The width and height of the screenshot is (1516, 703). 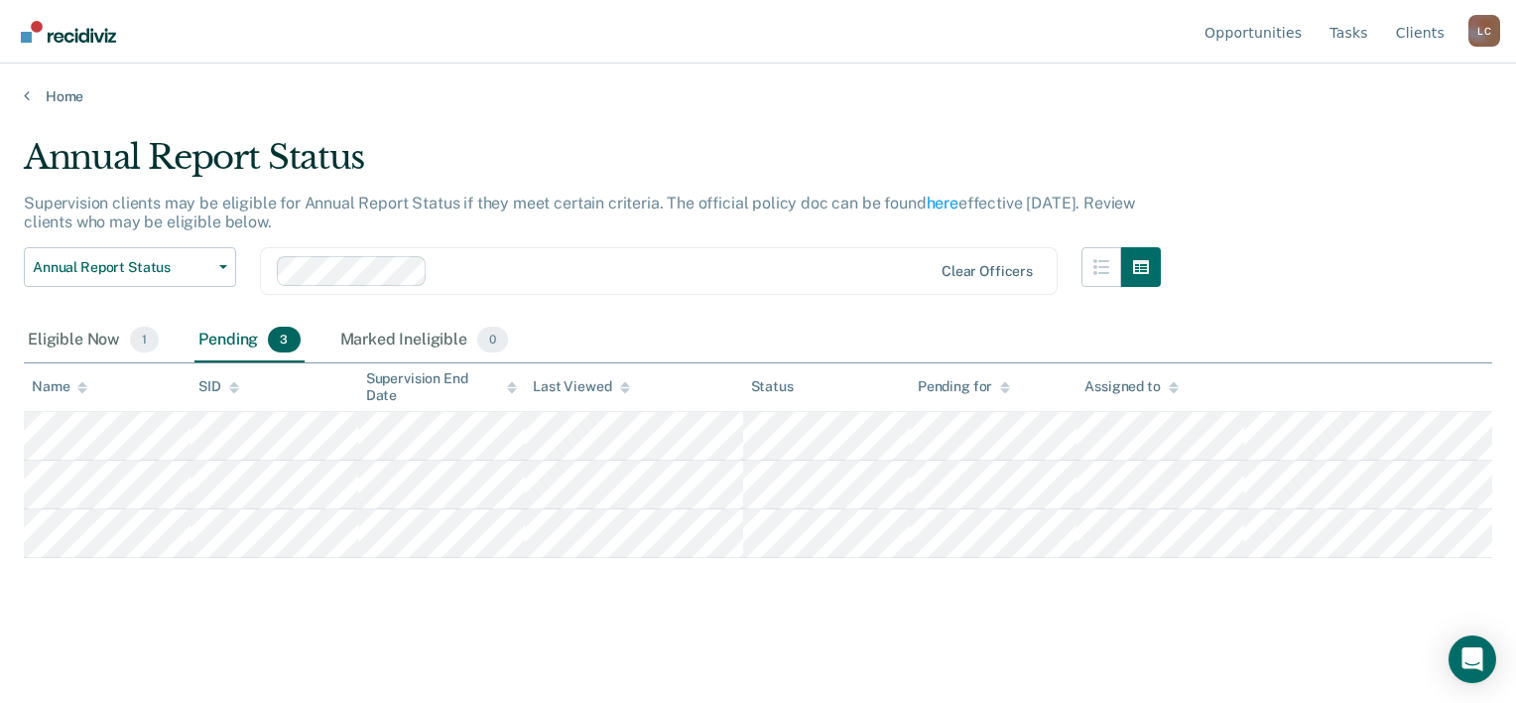 What do you see at coordinates (93, 340) in the screenshot?
I see `div: Eligible Now1` at bounding box center [93, 340].